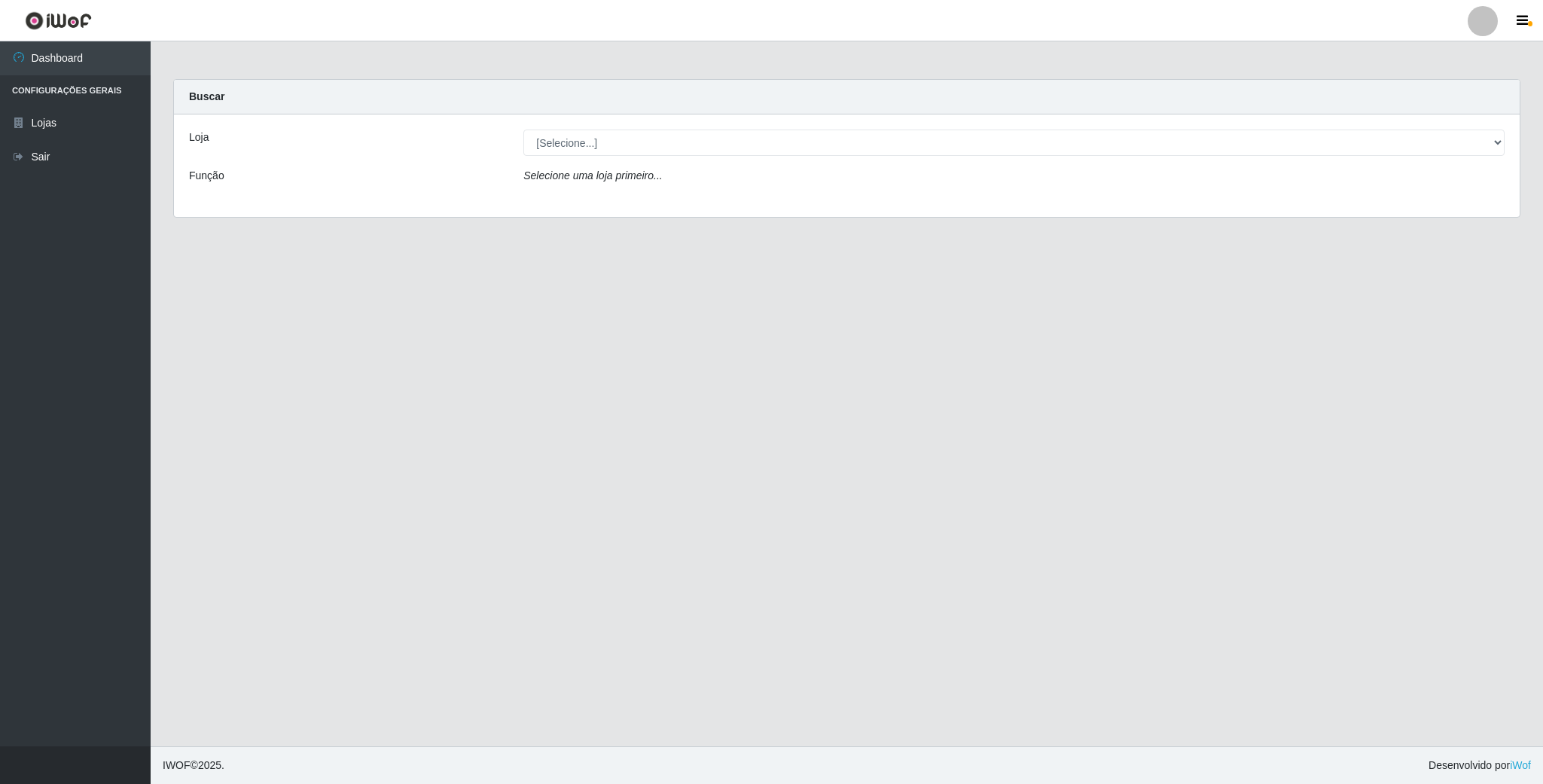 This screenshot has height=784, width=1543. I want to click on i: Selecione uma loja primeiro..., so click(593, 176).